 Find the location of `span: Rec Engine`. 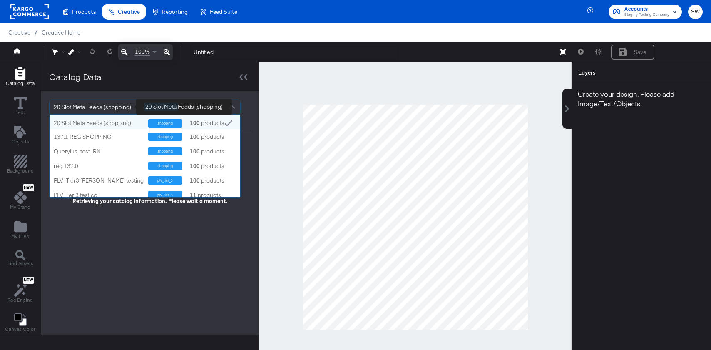

span: Rec Engine is located at coordinates (20, 300).